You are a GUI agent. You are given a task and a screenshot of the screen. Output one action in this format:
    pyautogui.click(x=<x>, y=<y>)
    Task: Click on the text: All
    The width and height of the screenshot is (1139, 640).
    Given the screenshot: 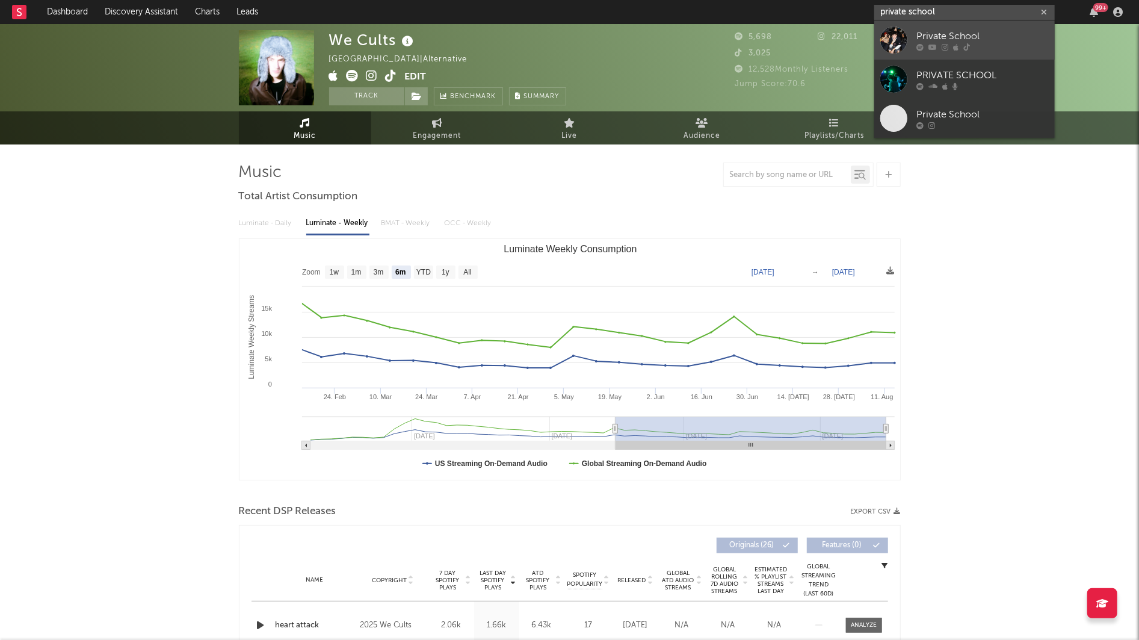 What is the action you would take?
    pyautogui.click(x=467, y=273)
    